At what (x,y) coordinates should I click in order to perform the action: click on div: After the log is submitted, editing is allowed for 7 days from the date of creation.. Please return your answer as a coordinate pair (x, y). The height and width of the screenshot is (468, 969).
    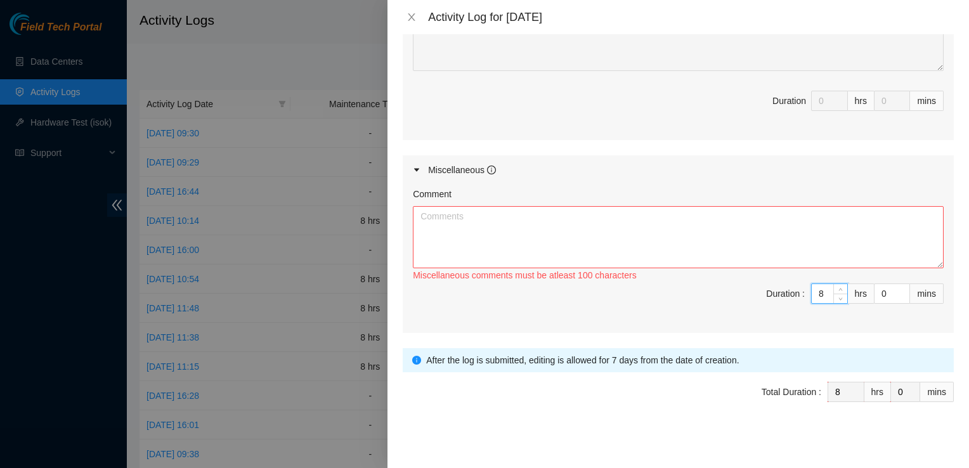
    Looking at the image, I should click on (685, 360).